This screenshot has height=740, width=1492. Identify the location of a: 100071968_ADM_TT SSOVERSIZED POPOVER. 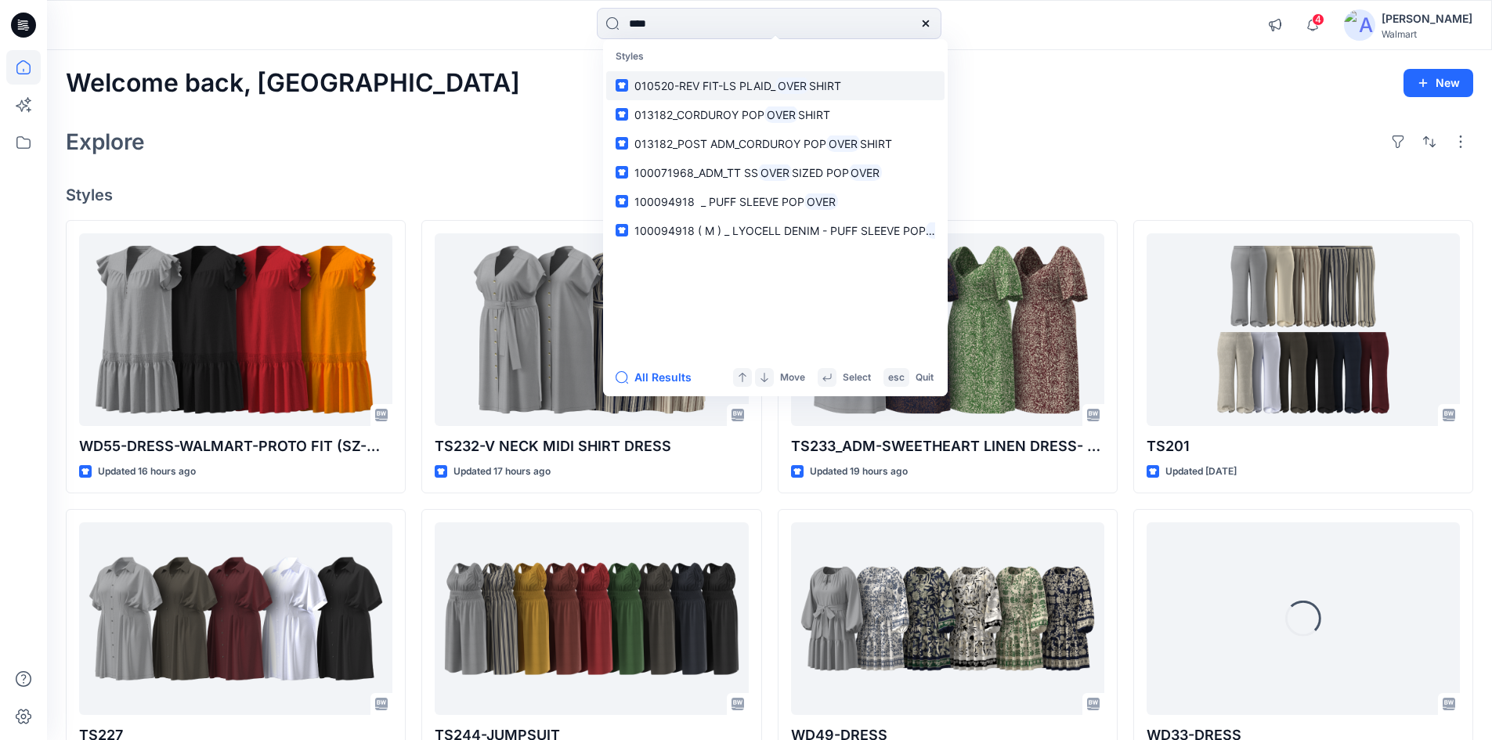
(775, 172).